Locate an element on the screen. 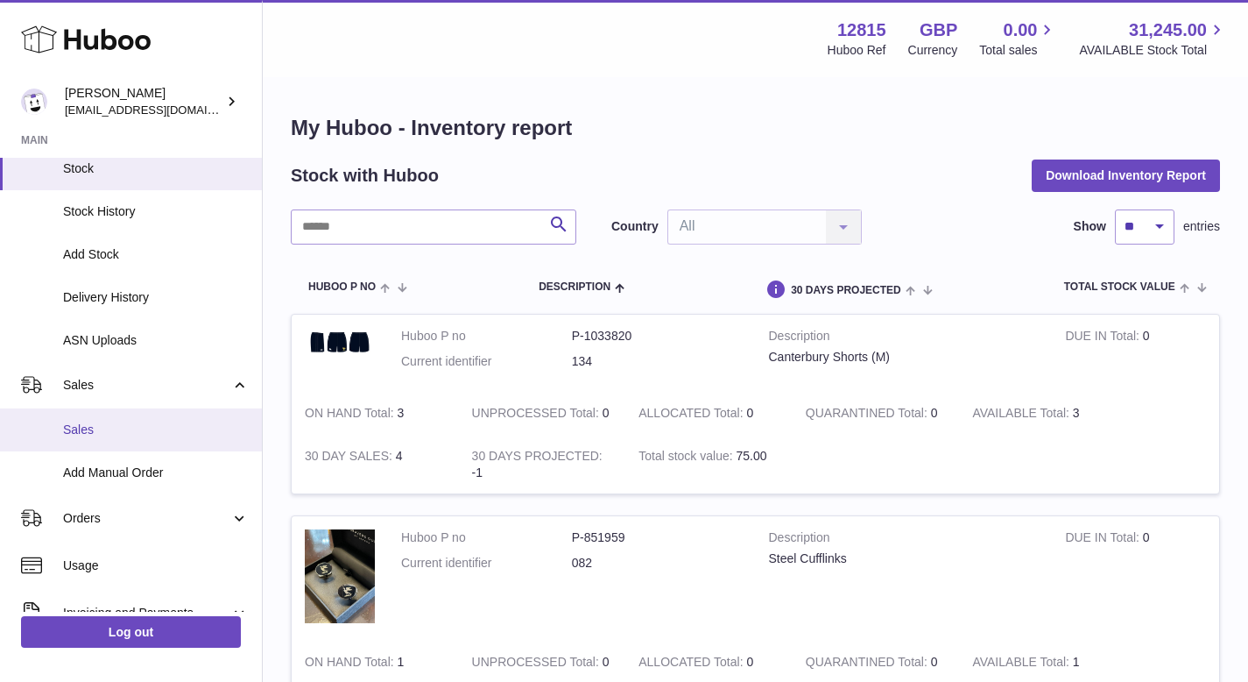  span: Stock History is located at coordinates (156, 211).